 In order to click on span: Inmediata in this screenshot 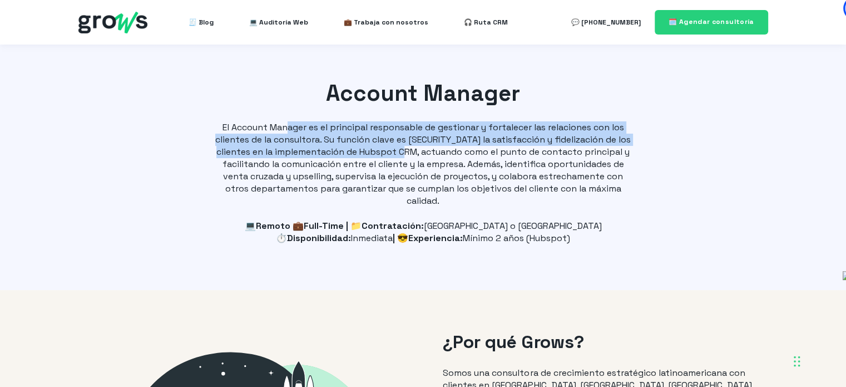, I will do `click(371, 237)`.